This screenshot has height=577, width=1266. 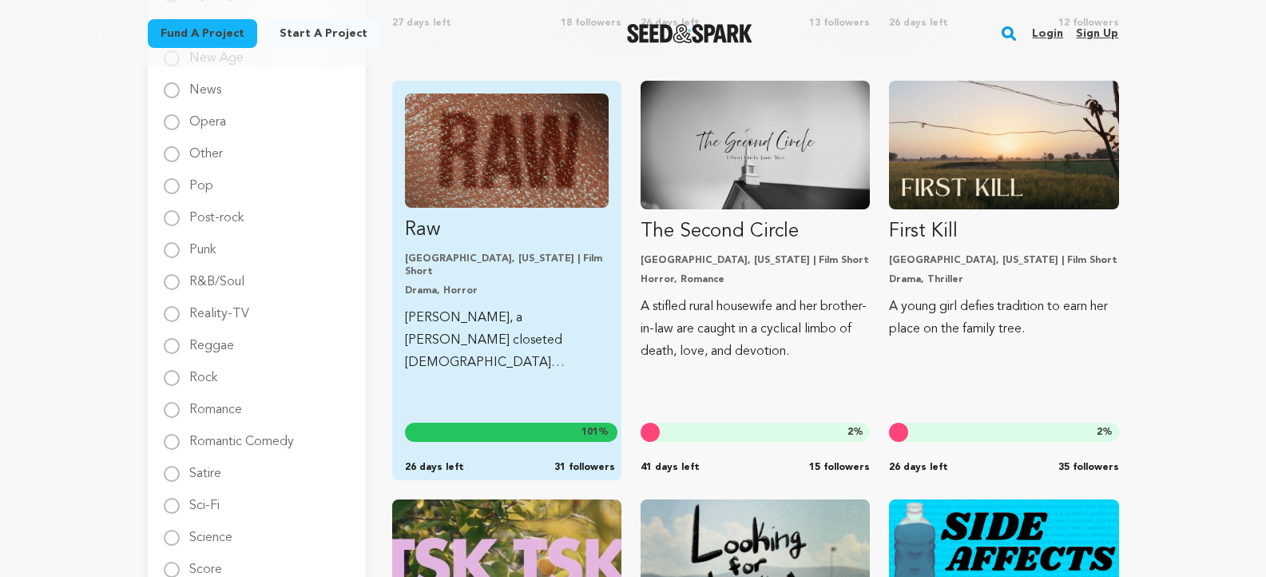 I want to click on label: Score, so click(x=205, y=563).